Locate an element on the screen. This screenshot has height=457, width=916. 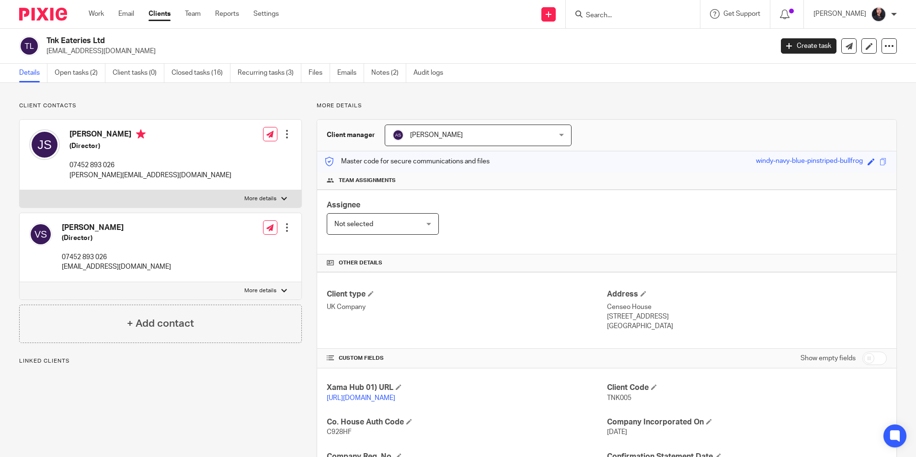
a: Audit logs is located at coordinates (432, 73).